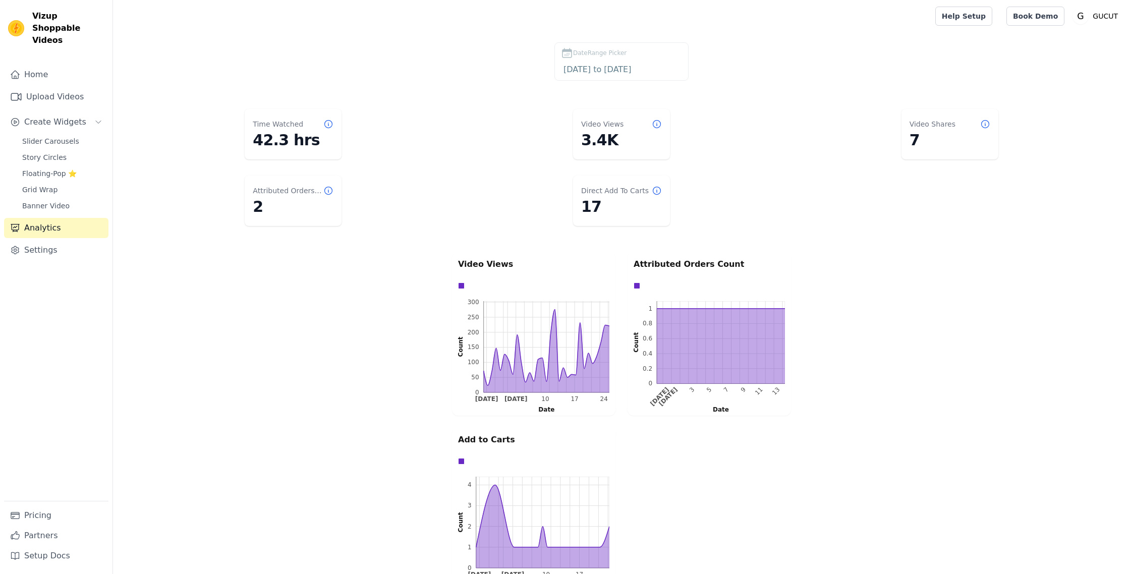 This screenshot has height=574, width=1130. I want to click on text: 2, so click(470, 527).